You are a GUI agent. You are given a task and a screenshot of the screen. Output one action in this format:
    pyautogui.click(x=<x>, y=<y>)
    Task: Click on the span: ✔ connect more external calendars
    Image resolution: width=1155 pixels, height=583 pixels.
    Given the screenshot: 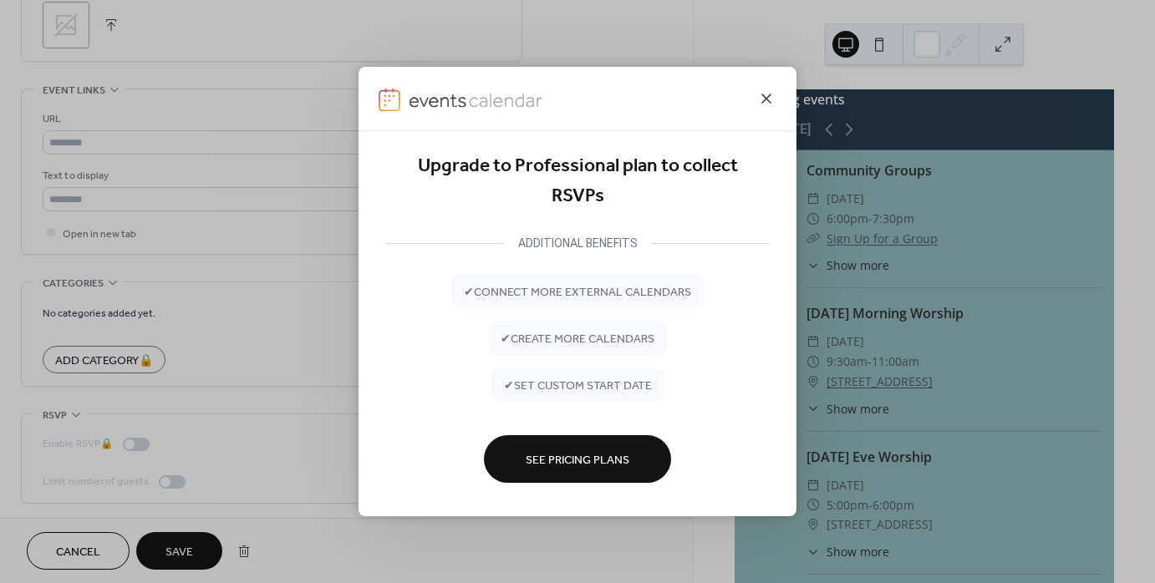 What is the action you would take?
    pyautogui.click(x=577, y=292)
    